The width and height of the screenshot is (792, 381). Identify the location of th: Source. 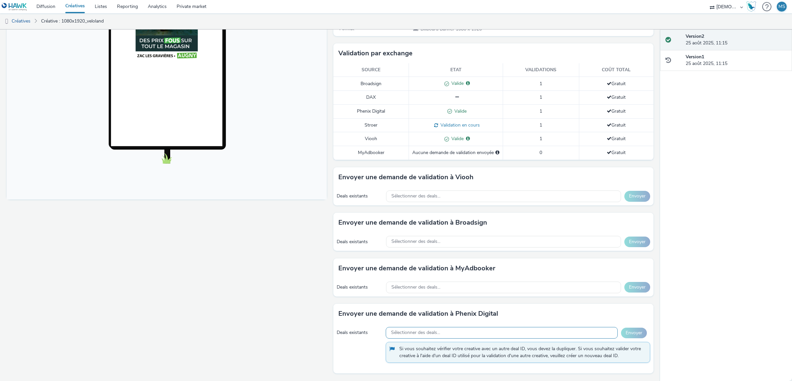
(371, 70).